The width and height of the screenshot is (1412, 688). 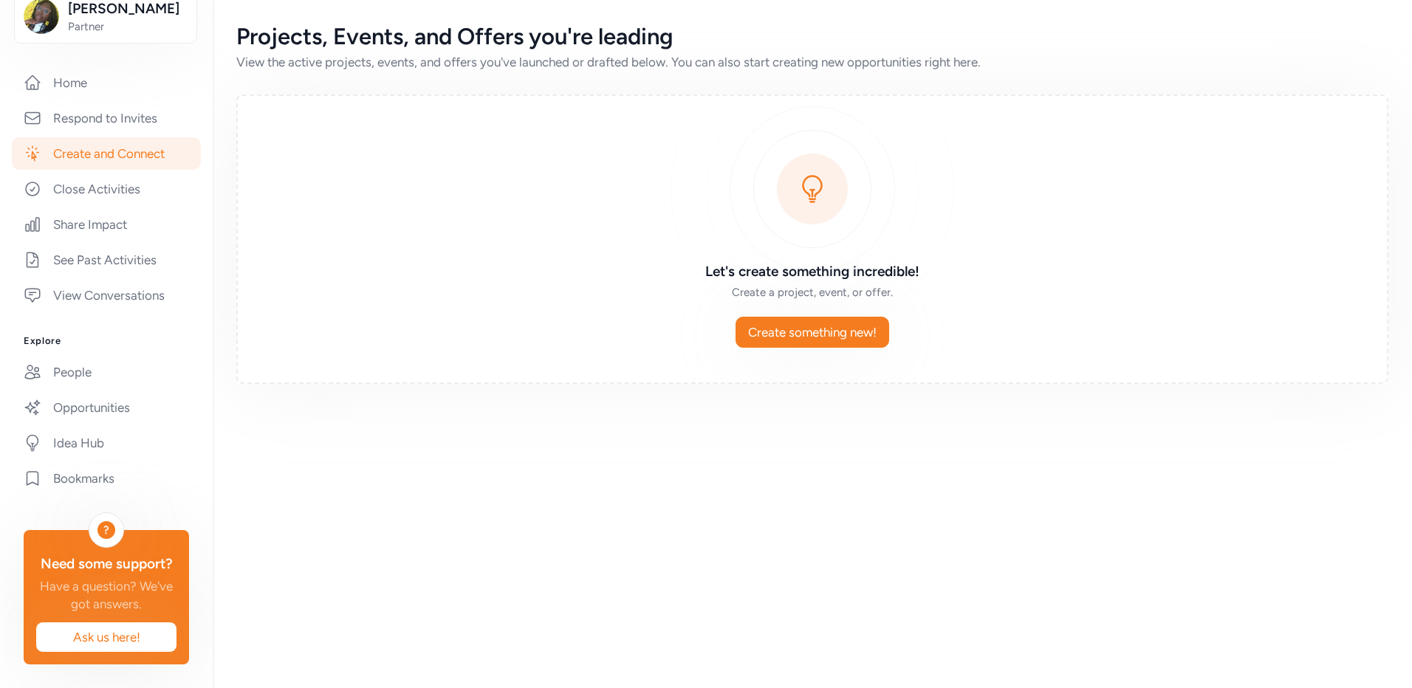 I want to click on a: Home, so click(x=106, y=83).